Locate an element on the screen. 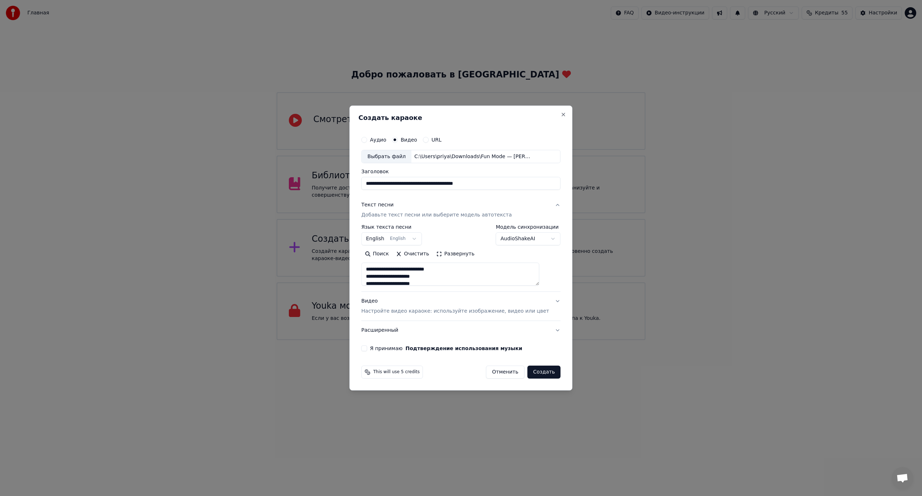 The image size is (922, 496). button: Текст песниДобавьте текст песни или выберите модель автотекста is located at coordinates (461, 210).